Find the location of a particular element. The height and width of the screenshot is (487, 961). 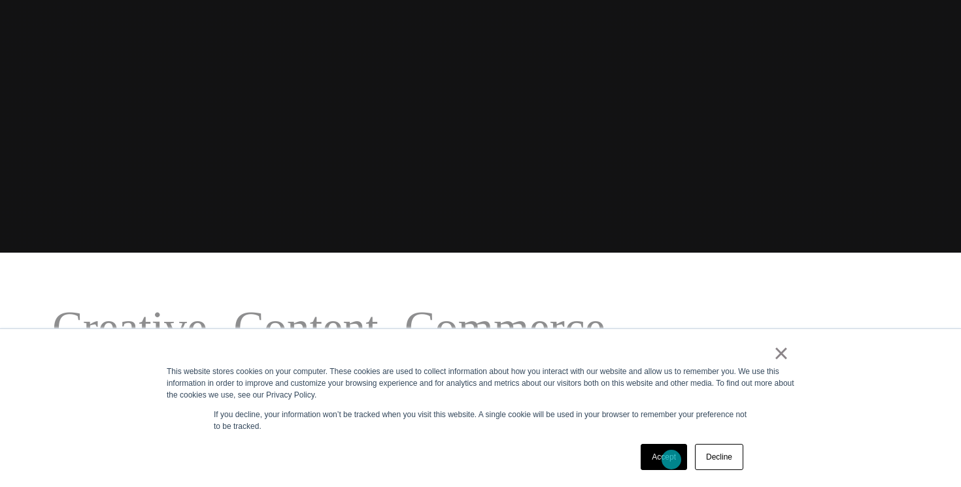

p: If you decline, your information won’t be tracked when you visit this website. A single cookie wi... is located at coordinates (480, 421).